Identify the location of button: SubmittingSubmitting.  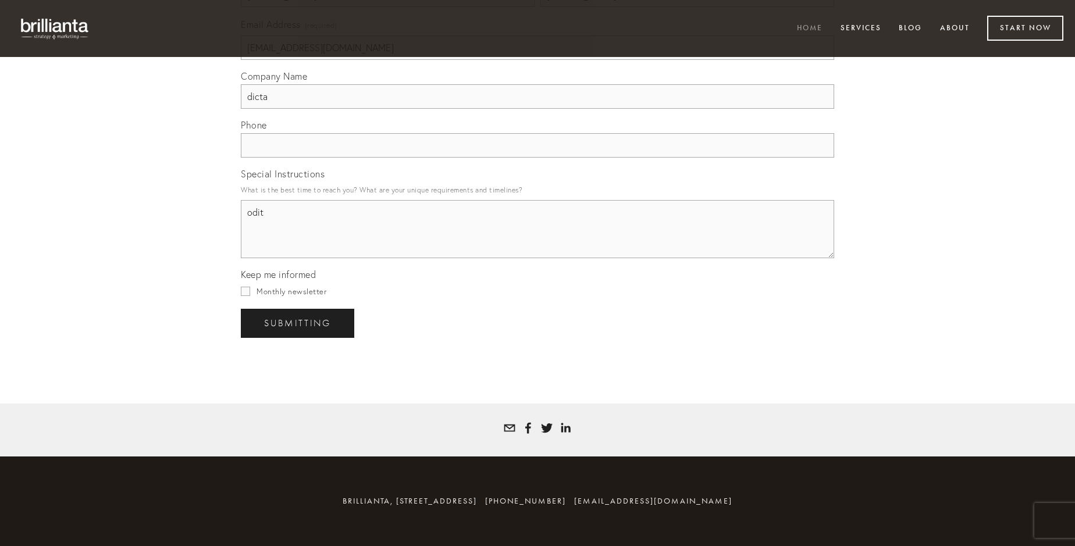
(297, 323).